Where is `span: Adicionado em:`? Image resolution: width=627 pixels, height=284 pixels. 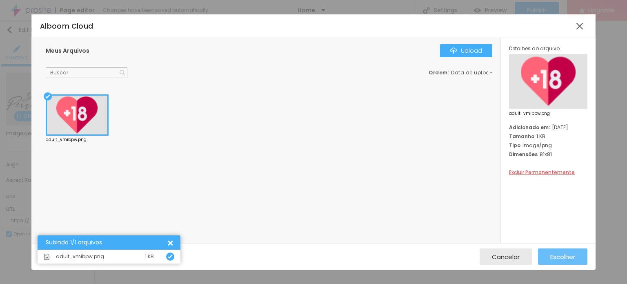 span: Adicionado em: is located at coordinates (530, 127).